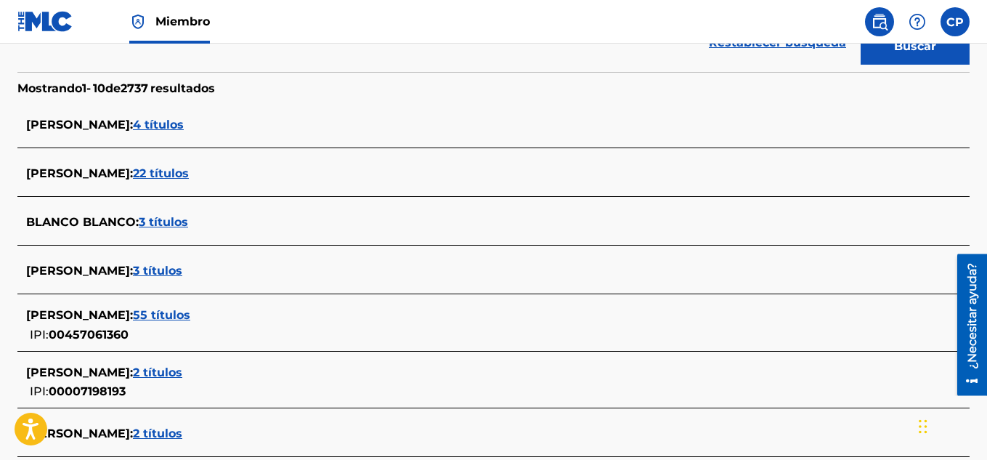 The image size is (987, 460). Describe the element at coordinates (89, 334) in the screenshot. I see `font: 00457061360` at that location.